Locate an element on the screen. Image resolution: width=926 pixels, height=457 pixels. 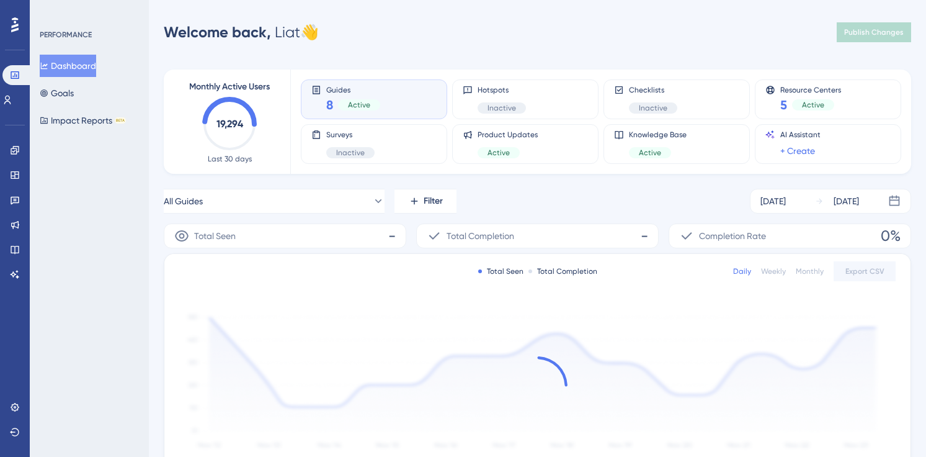
span: Last 30 days is located at coordinates (230, 159).